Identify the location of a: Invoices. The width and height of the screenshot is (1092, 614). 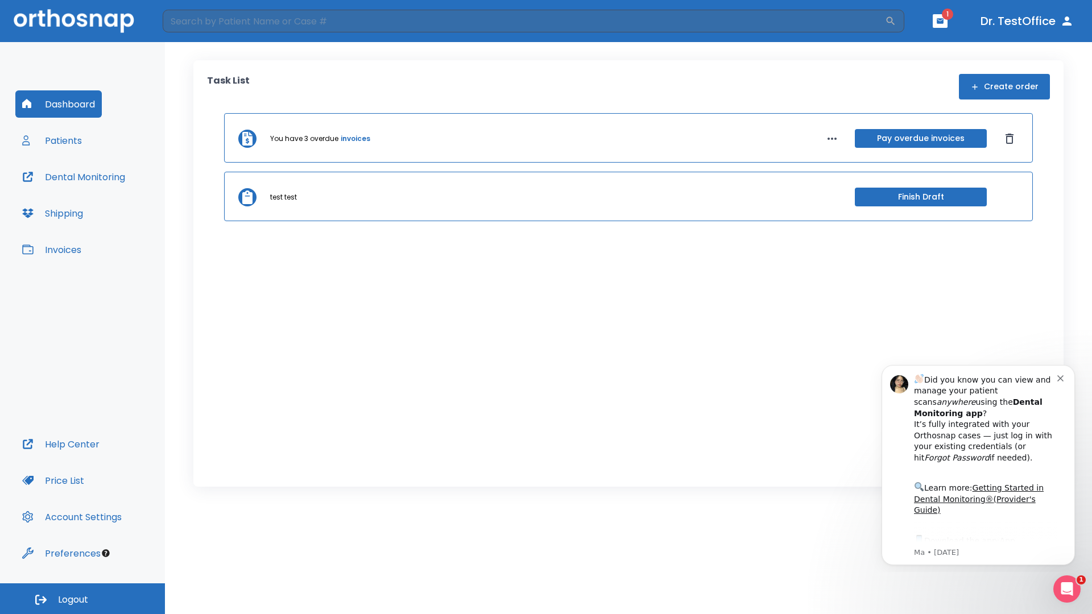
(52, 250).